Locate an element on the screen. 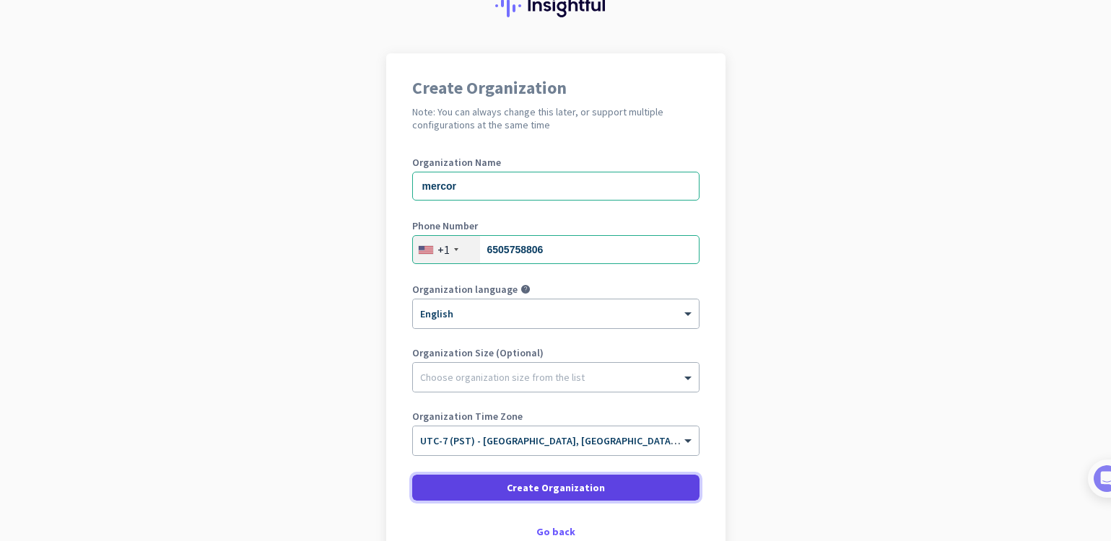  h2: Note: You can always change this later, or support multiple configurations at the same time is located at coordinates (556, 118).